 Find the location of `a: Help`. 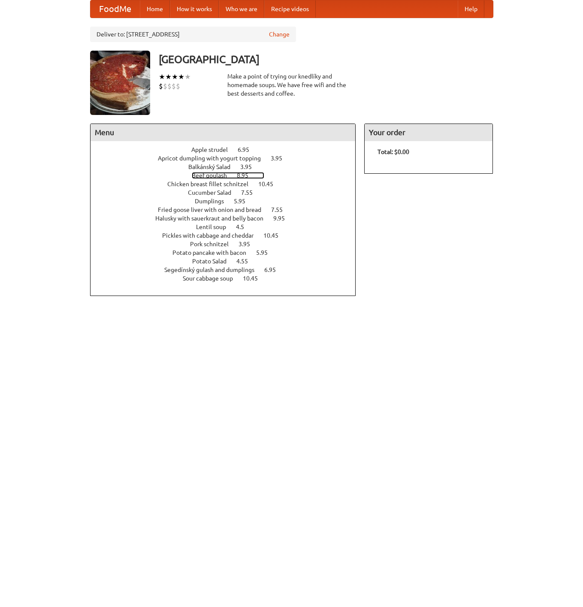

a: Help is located at coordinates (471, 9).